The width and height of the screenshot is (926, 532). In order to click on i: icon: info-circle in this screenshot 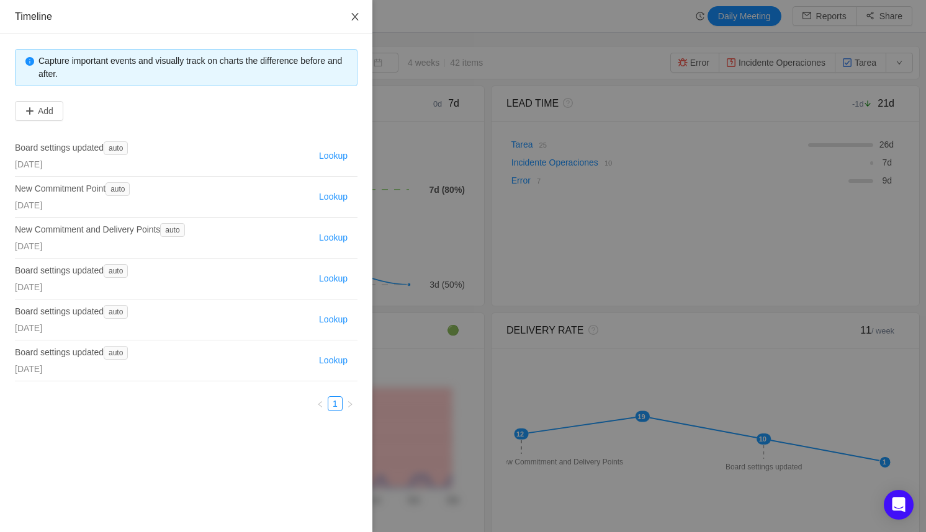, I will do `click(30, 61)`.